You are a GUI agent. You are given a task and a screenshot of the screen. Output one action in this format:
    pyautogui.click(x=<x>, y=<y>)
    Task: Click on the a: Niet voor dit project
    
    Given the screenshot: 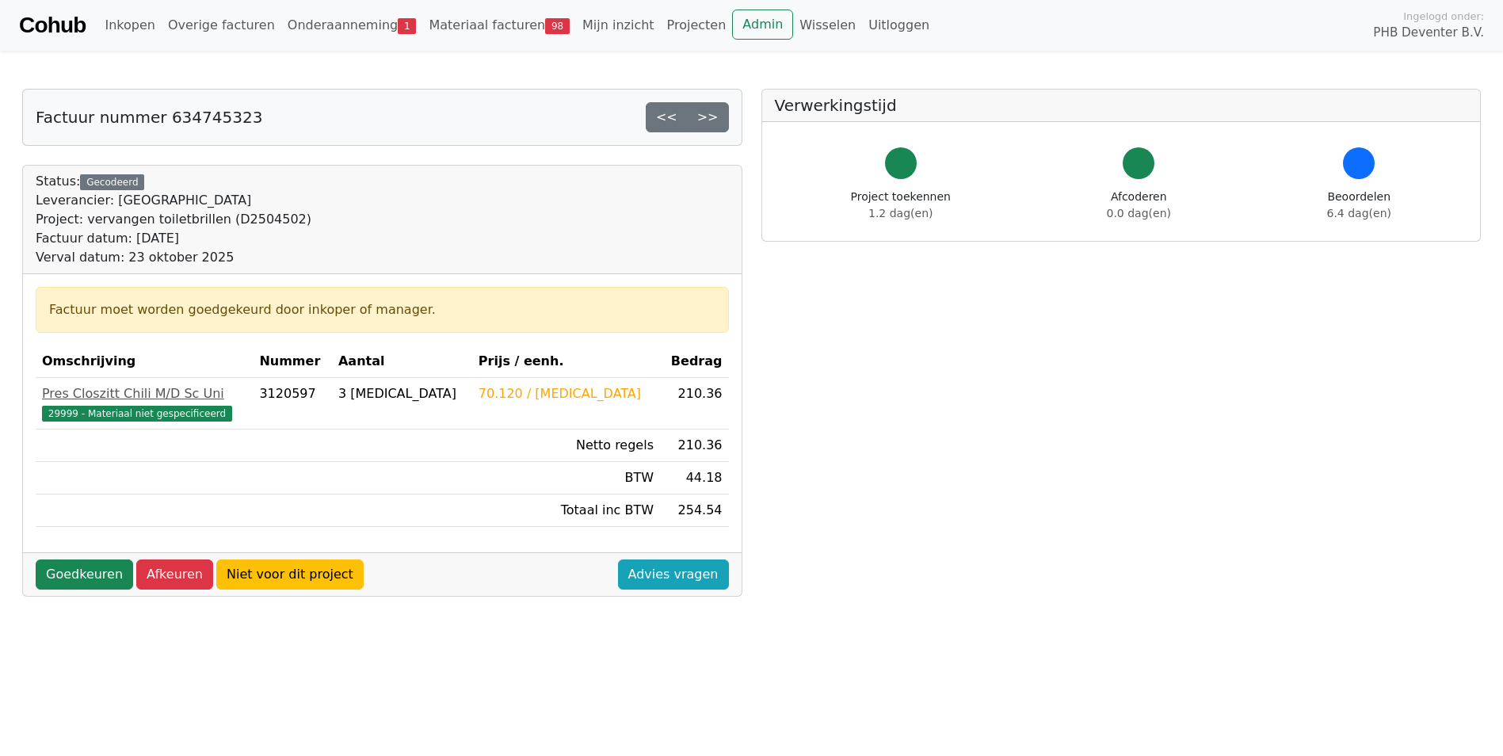 What is the action you would take?
    pyautogui.click(x=290, y=575)
    